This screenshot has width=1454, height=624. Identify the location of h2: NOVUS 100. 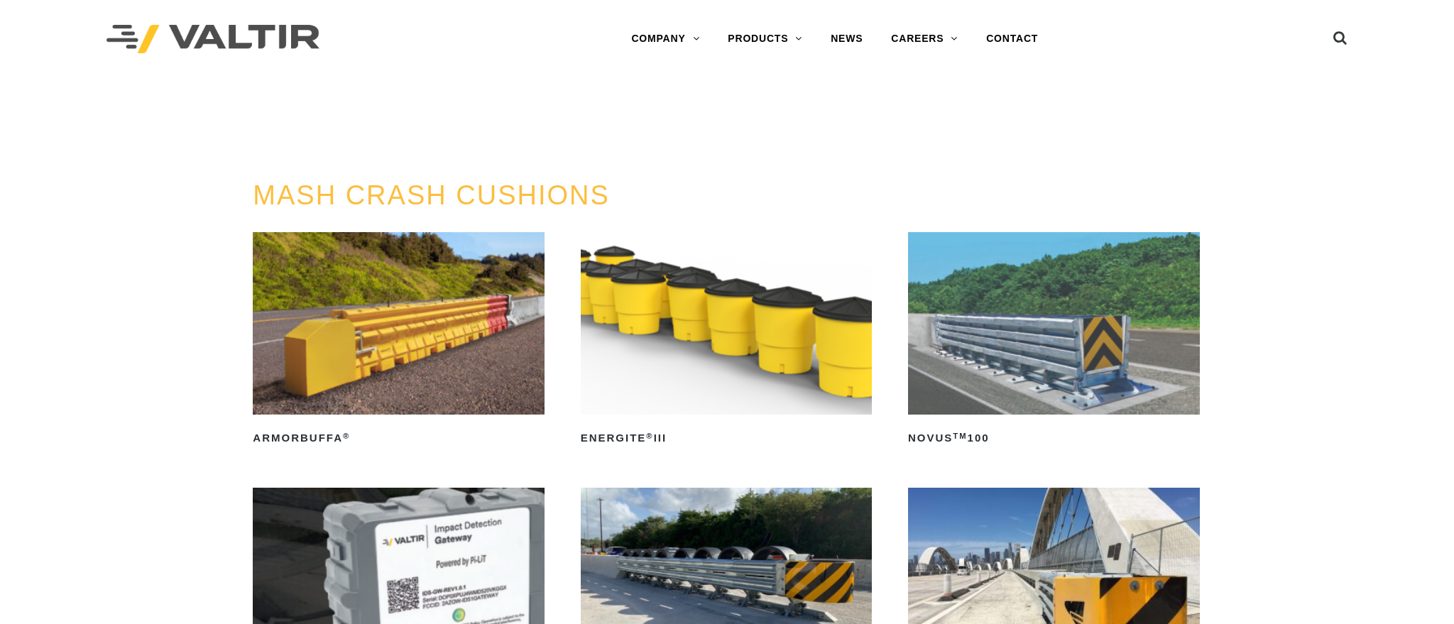
(1054, 439).